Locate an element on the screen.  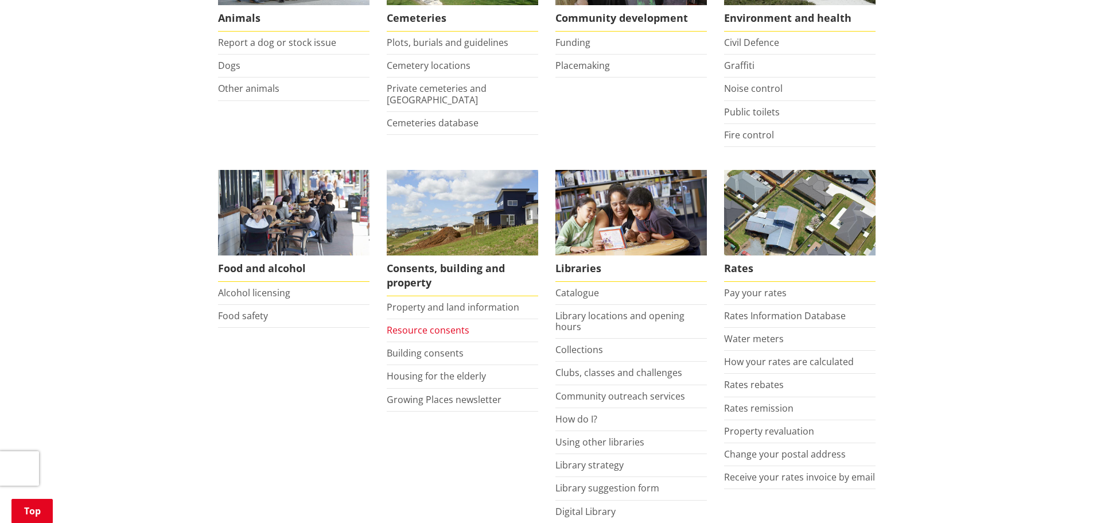
a: Food safety is located at coordinates (243, 316).